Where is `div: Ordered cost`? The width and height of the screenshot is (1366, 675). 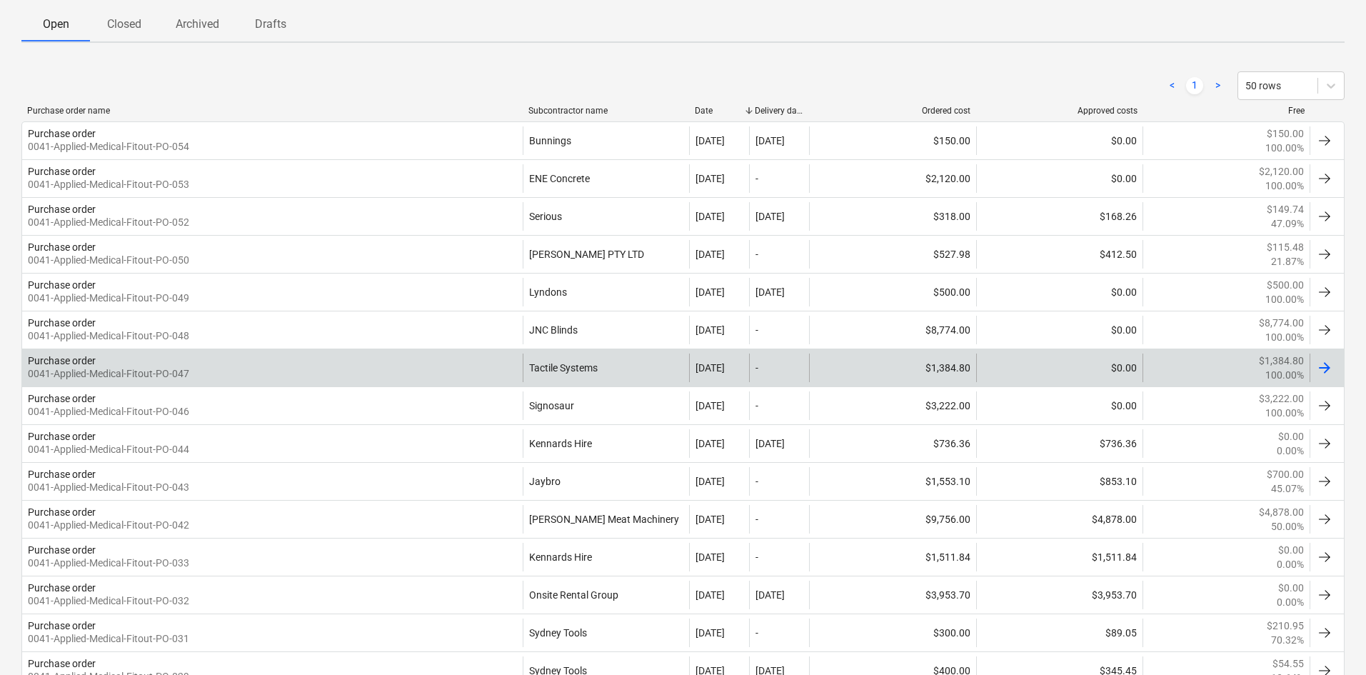 div: Ordered cost is located at coordinates (893, 111).